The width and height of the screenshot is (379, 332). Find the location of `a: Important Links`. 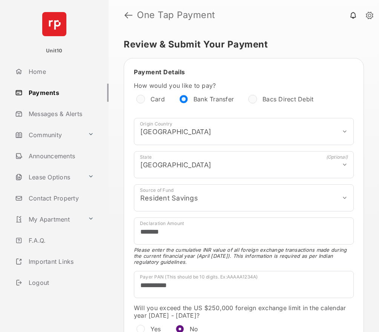

a: Important Links is located at coordinates (54, 261).